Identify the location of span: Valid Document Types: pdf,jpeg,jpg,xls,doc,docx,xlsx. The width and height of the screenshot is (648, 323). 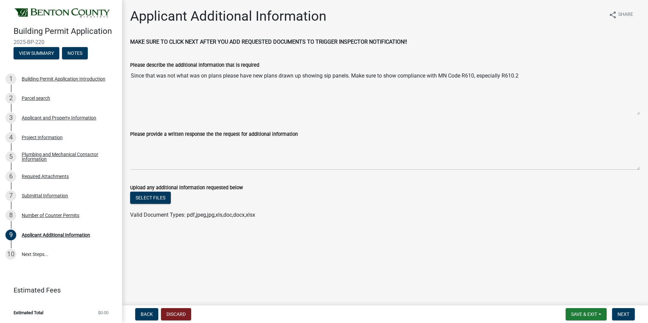
(192, 215).